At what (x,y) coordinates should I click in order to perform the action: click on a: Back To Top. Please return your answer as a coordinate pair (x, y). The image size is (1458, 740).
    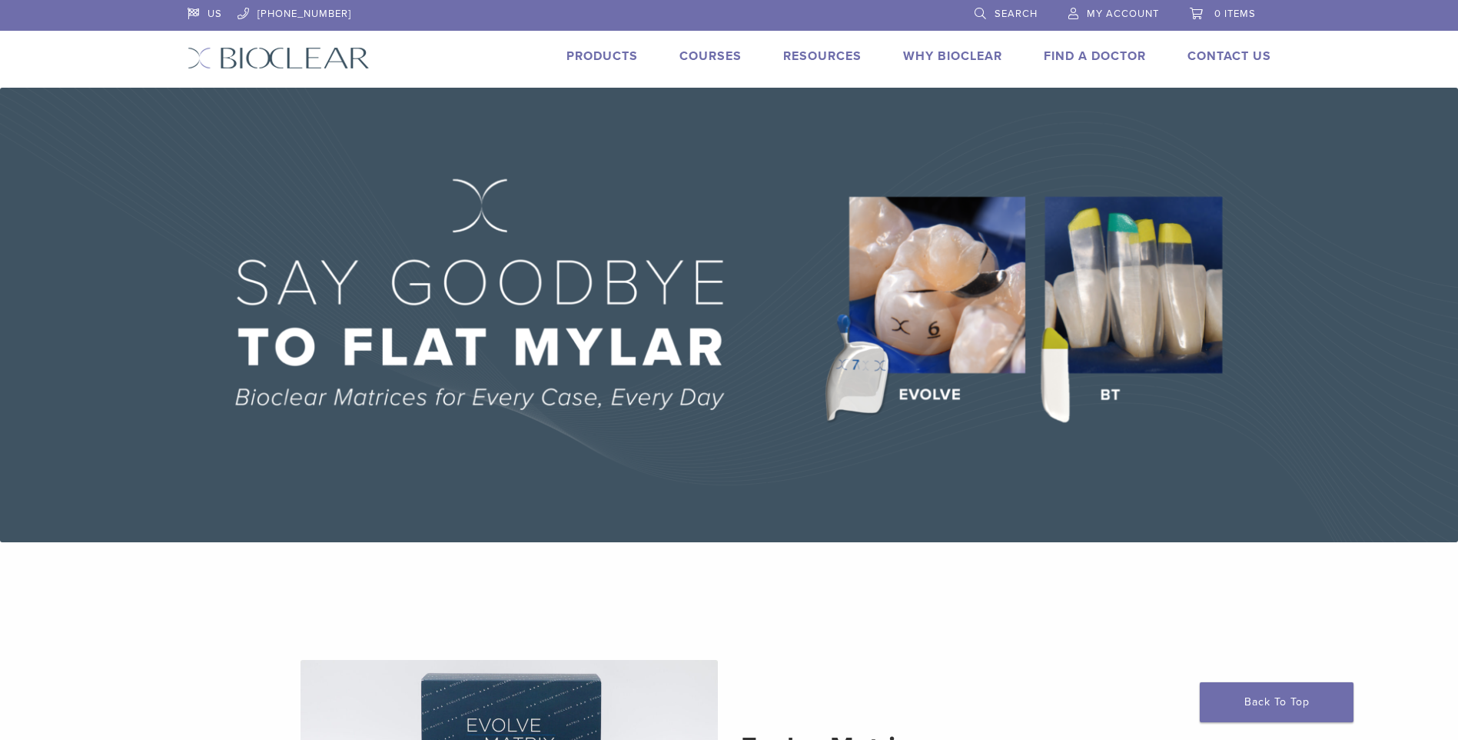
    Looking at the image, I should click on (1277, 702).